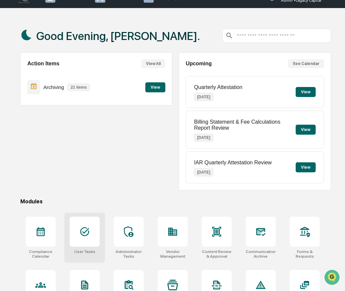 The image size is (345, 291). I want to click on div: Communications Archive, so click(261, 254).